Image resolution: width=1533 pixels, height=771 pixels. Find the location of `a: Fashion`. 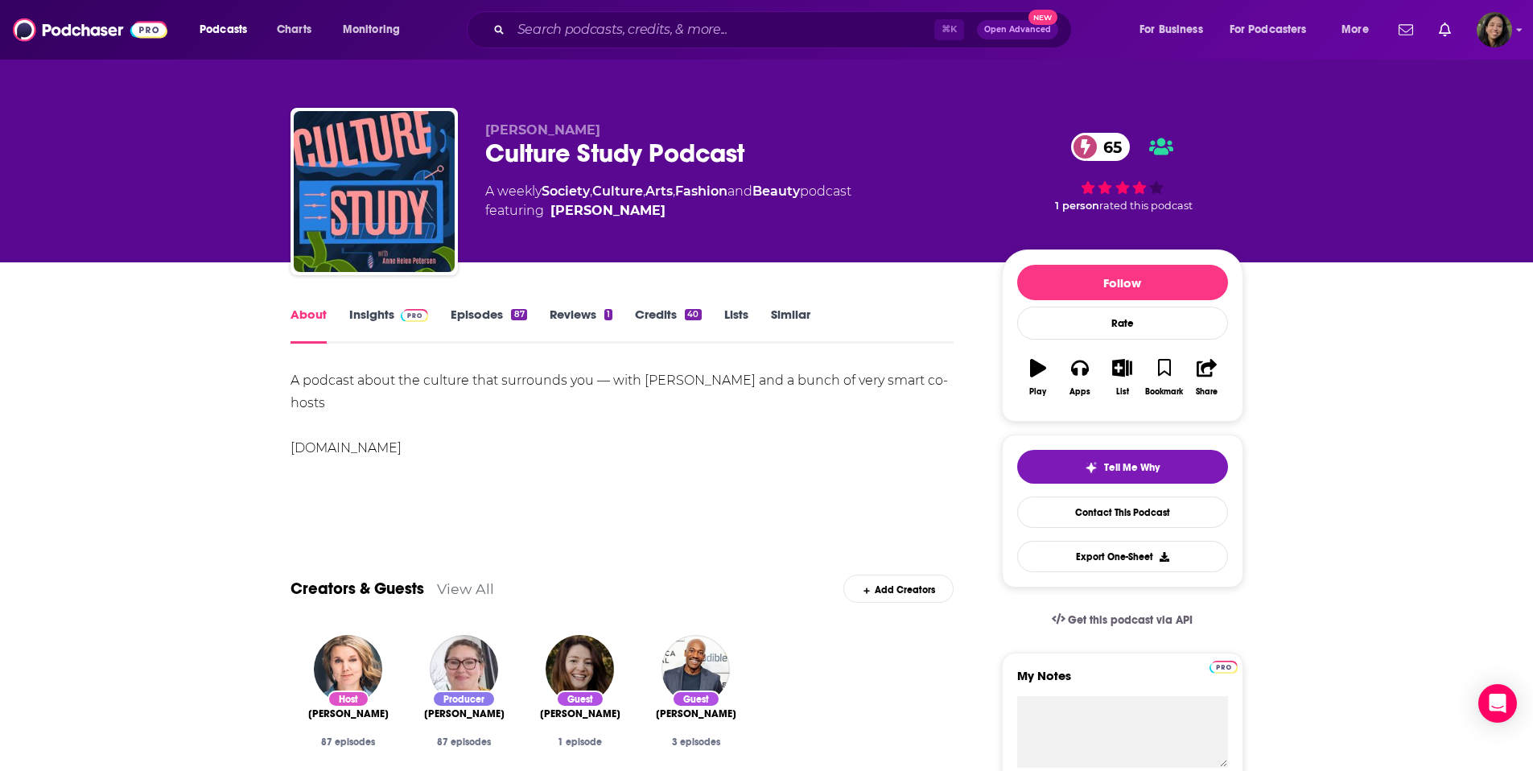

a: Fashion is located at coordinates (701, 191).